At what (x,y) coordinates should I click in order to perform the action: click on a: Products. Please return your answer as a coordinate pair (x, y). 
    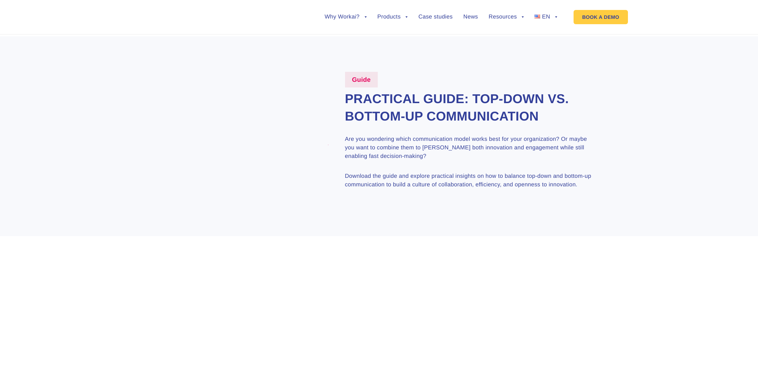
    Looking at the image, I should click on (392, 17).